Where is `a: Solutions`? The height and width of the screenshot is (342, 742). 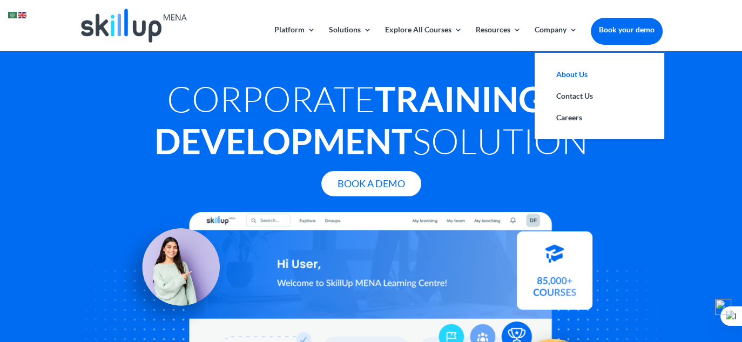
a: Solutions is located at coordinates (350, 38).